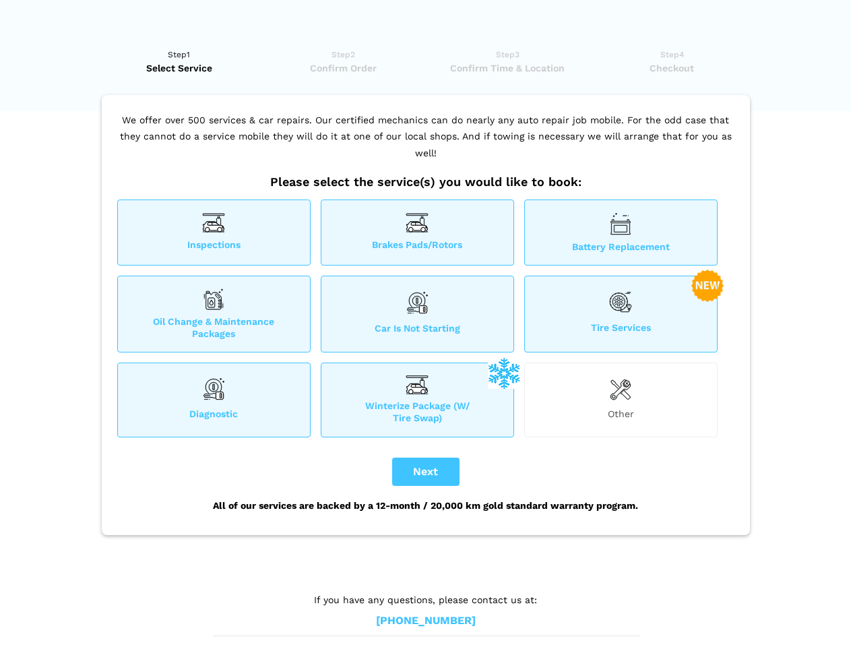  I want to click on img: new-badge-2-48.png, so click(708, 286).